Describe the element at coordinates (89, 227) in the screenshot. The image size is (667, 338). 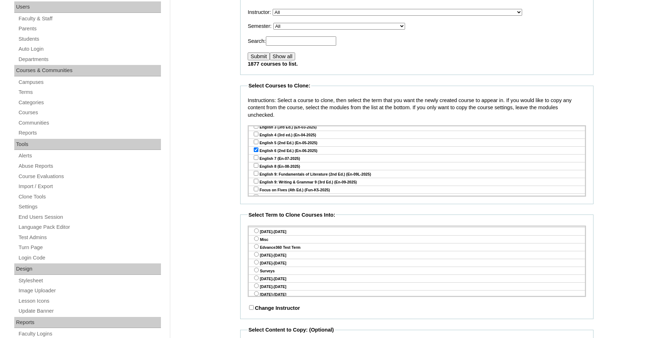
I see `a: Language Pack Editor` at that location.